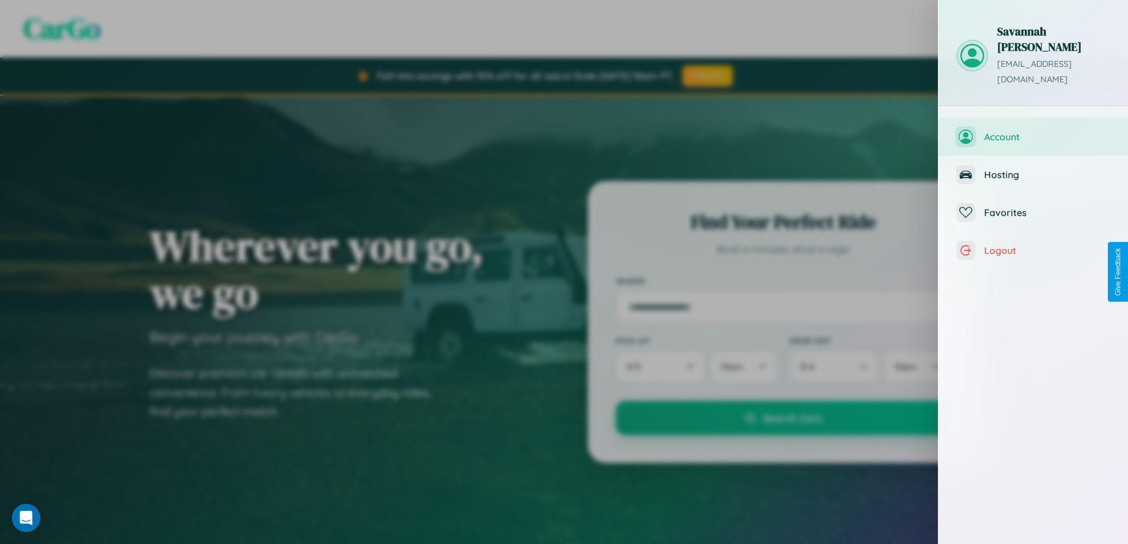  I want to click on div: Give Feedback, so click(1118, 272).